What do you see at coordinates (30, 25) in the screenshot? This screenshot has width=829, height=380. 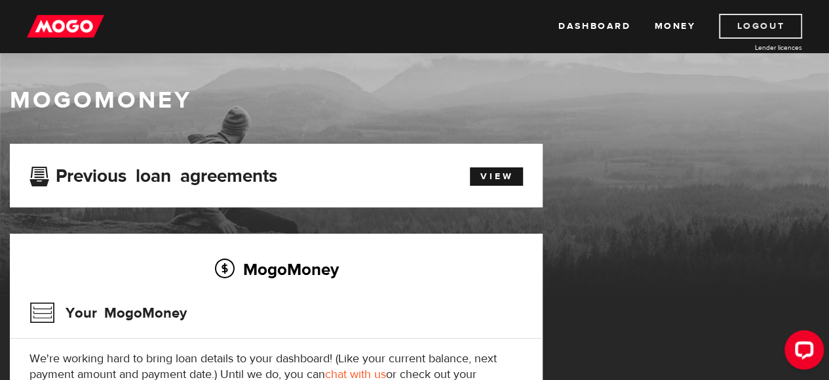 I see `button: Open LiveChat chat widget` at bounding box center [30, 25].